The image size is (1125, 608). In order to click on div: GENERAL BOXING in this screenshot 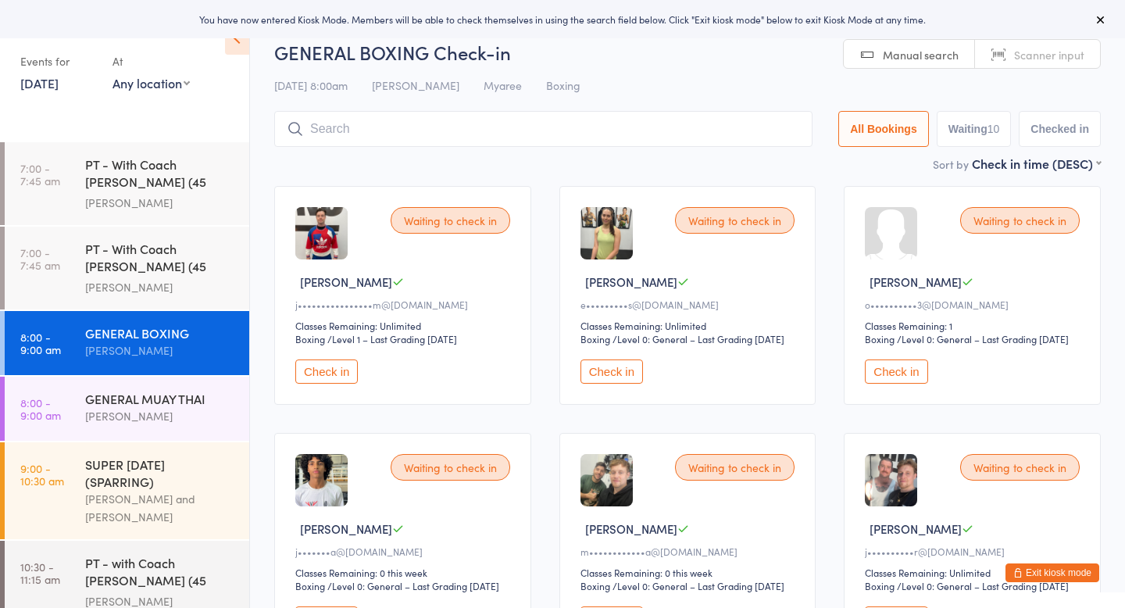, I will do `click(160, 333)`.